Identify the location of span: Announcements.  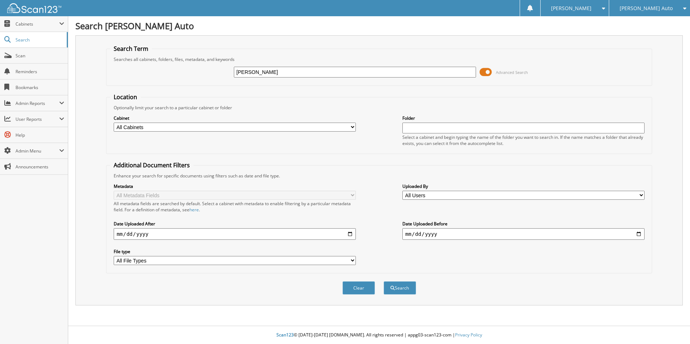
(40, 167).